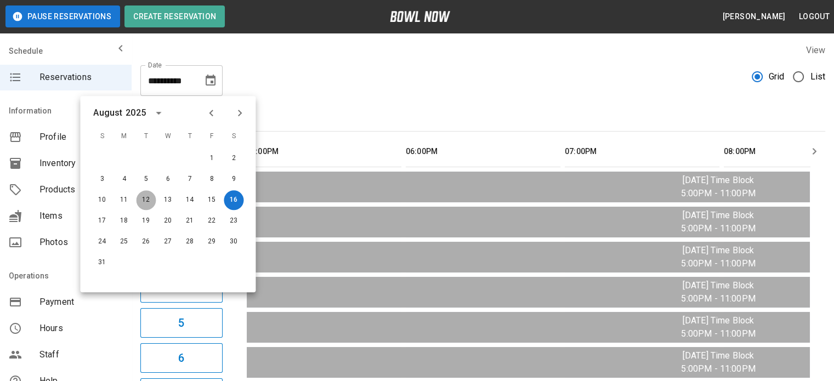 The height and width of the screenshot is (381, 834). What do you see at coordinates (817, 77) in the screenshot?
I see `span: List` at bounding box center [817, 77].